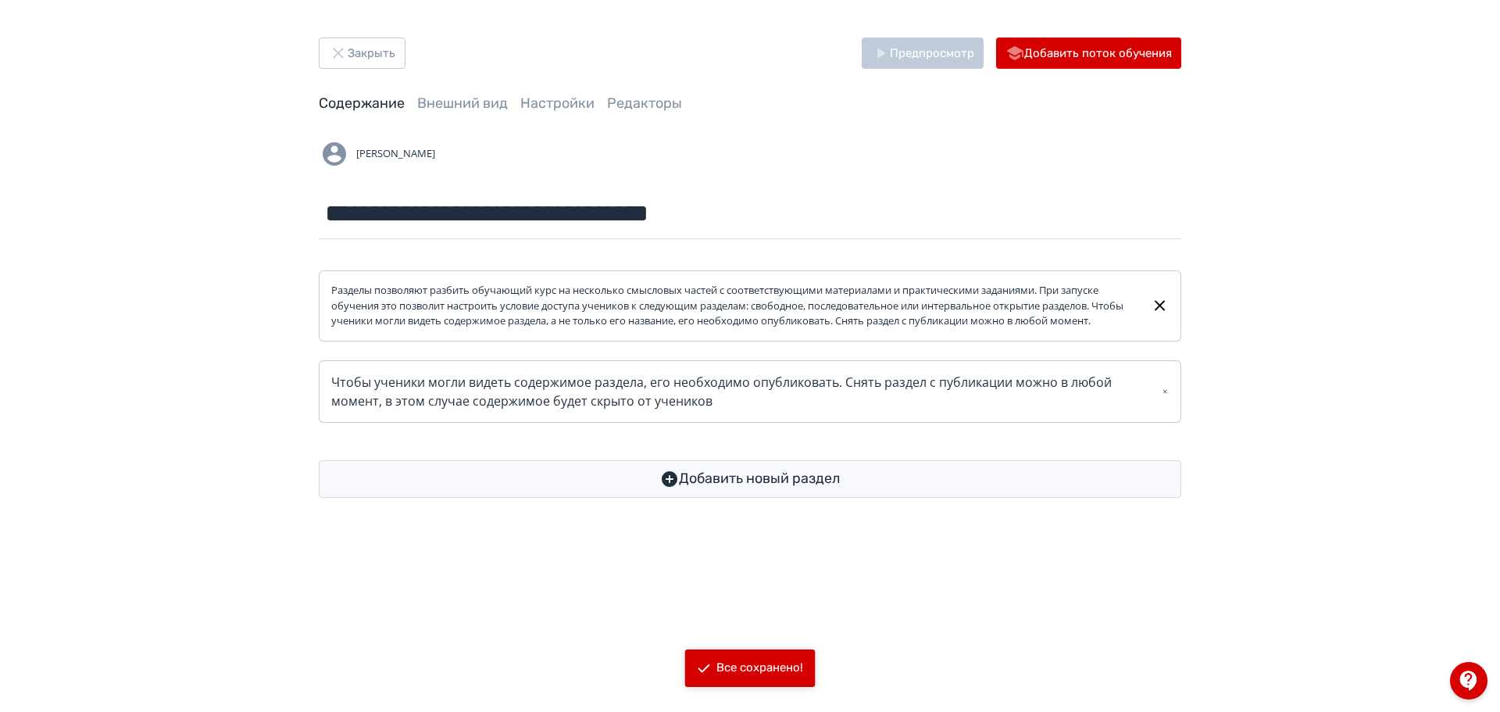 This screenshot has width=1500, height=712. I want to click on button: Добавить поток обучения, so click(1088, 53).